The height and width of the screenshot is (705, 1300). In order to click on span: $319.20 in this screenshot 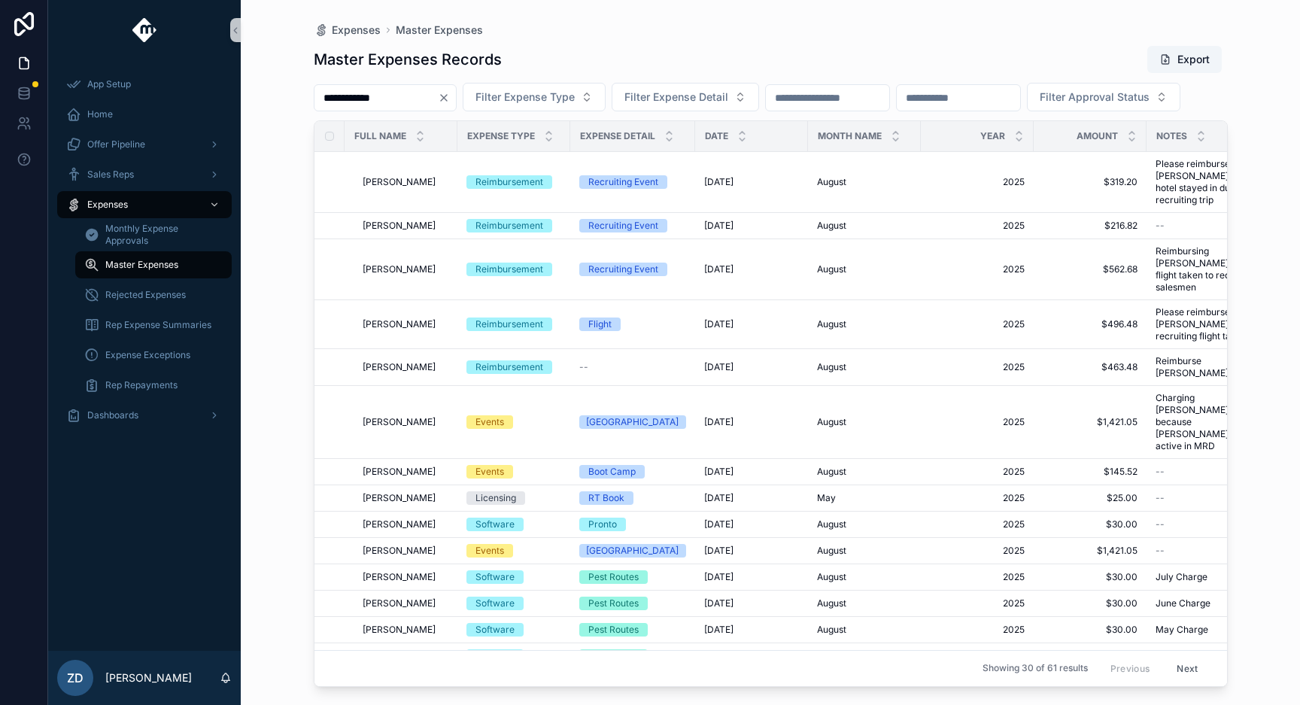, I will do `click(1090, 182)`.